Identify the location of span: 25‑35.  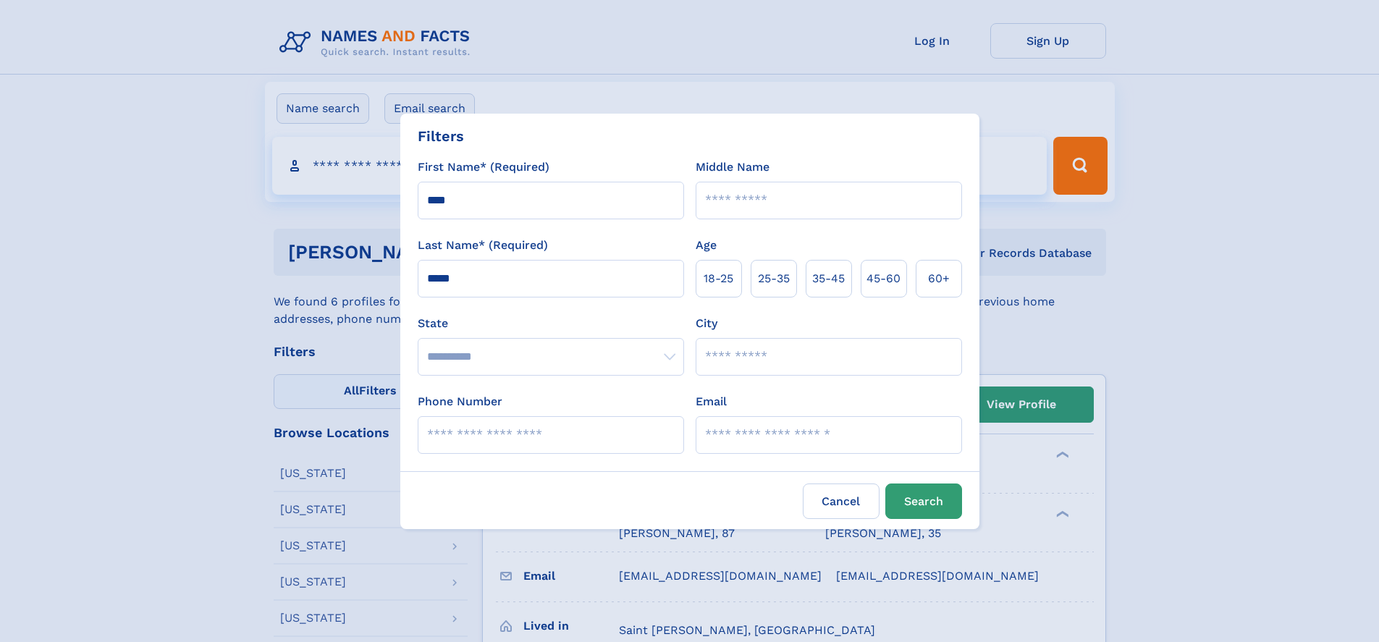
(774, 279).